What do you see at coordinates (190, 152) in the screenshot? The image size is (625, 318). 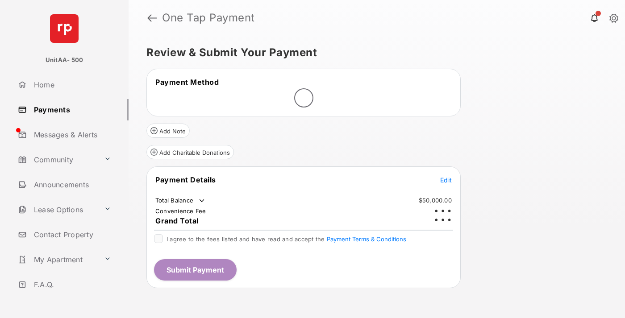 I see `button: Add Charitable Donations` at bounding box center [190, 152].